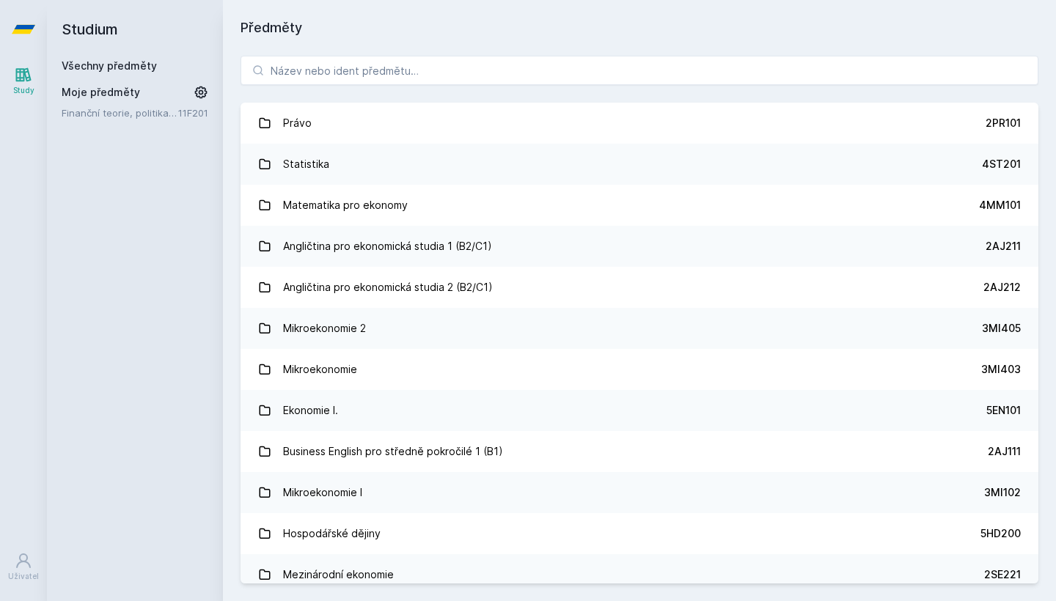 This screenshot has height=601, width=1056. I want to click on span: Moje předměty, so click(100, 92).